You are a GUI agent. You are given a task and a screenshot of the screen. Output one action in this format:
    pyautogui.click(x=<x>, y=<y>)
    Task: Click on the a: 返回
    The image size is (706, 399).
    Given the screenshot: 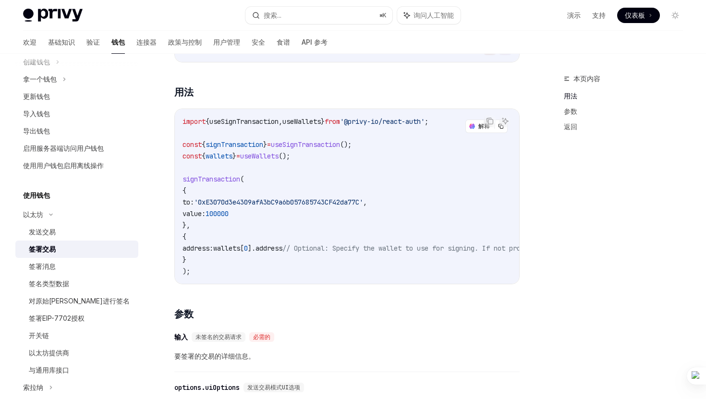 What is the action you would take?
    pyautogui.click(x=627, y=127)
    